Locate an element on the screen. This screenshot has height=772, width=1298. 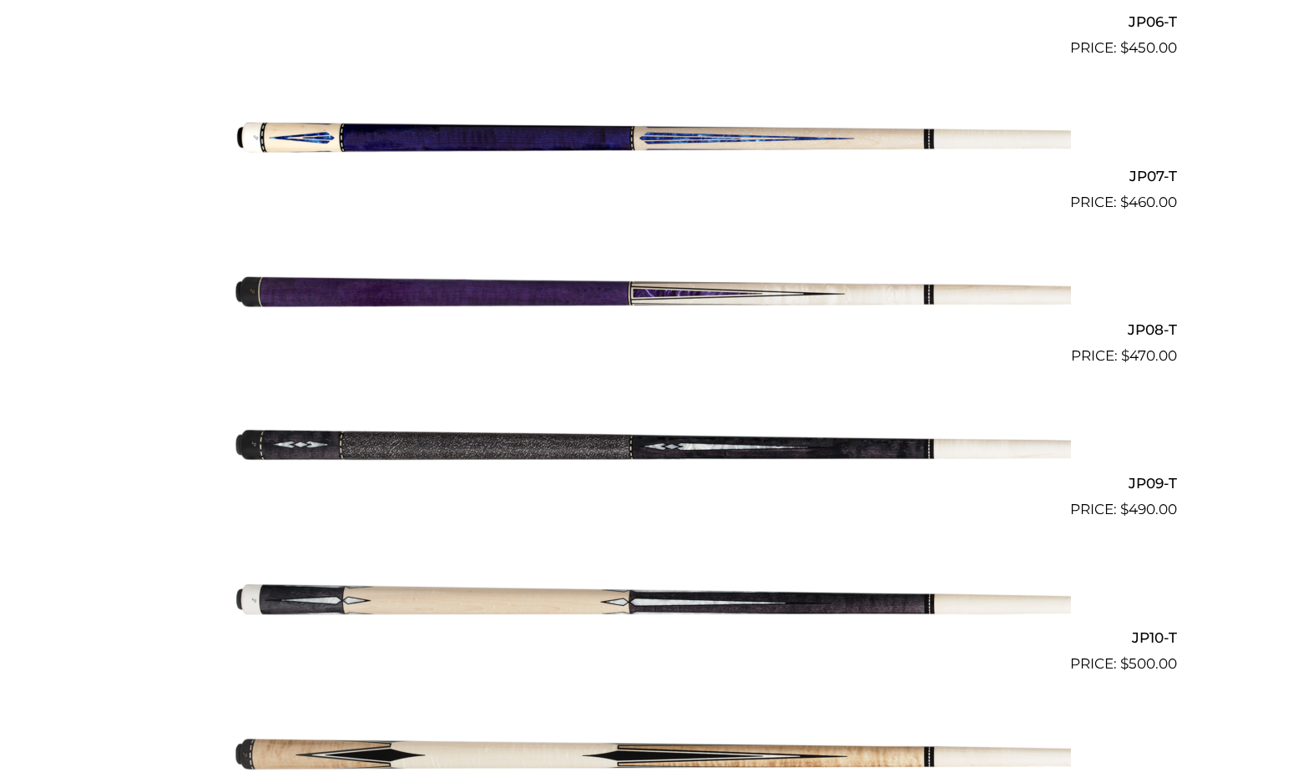
img: JP10-T is located at coordinates (649, 598).